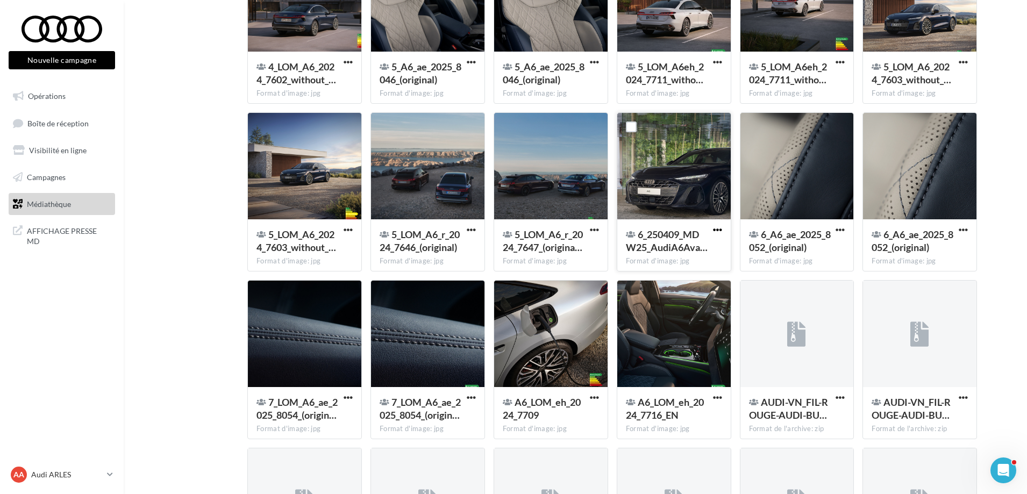 This screenshot has width=1027, height=494. What do you see at coordinates (19, 475) in the screenshot?
I see `span: AA` at bounding box center [19, 475].